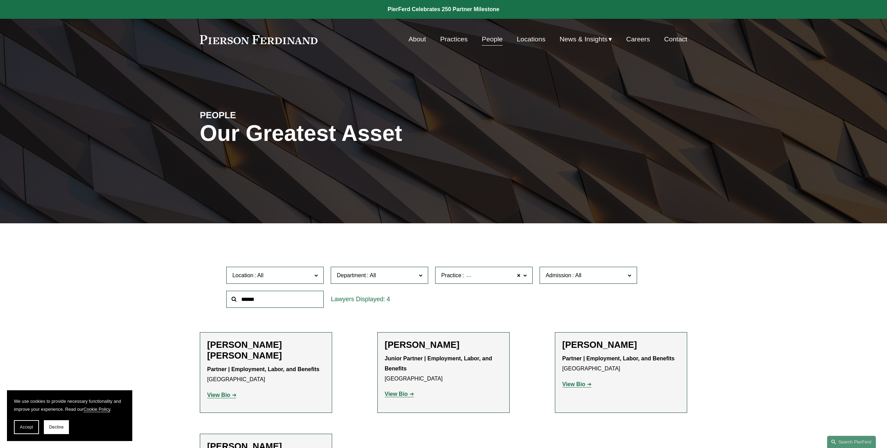  I want to click on span: News & Insights, so click(584, 39).